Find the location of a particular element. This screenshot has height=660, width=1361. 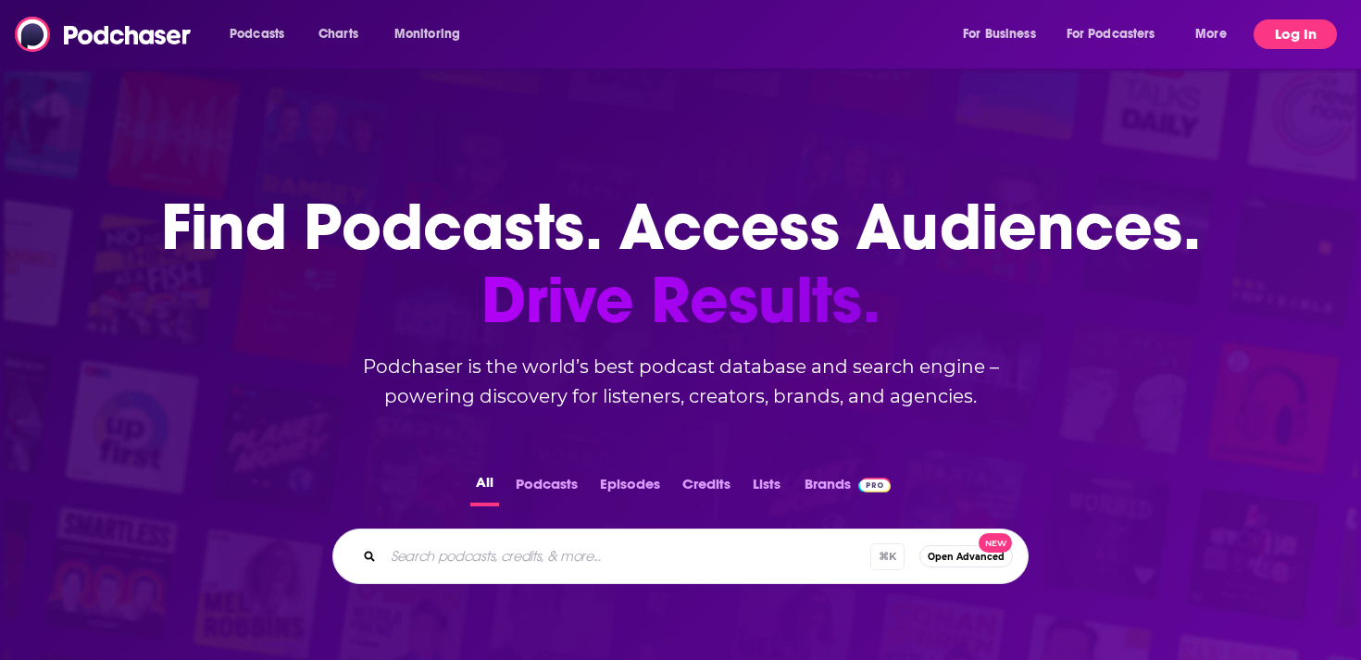

img: Podchaser - Follow, Share and Rate Podcasts is located at coordinates (104, 34).